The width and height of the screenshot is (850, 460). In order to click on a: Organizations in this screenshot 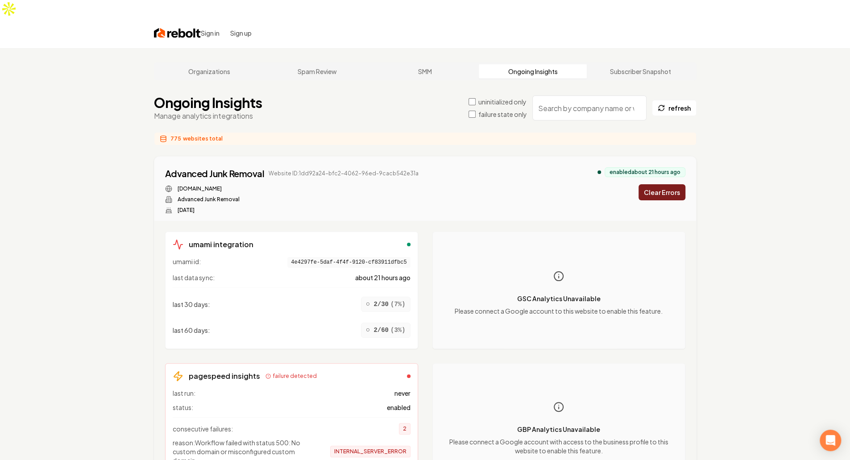, I will do `click(210, 71)`.